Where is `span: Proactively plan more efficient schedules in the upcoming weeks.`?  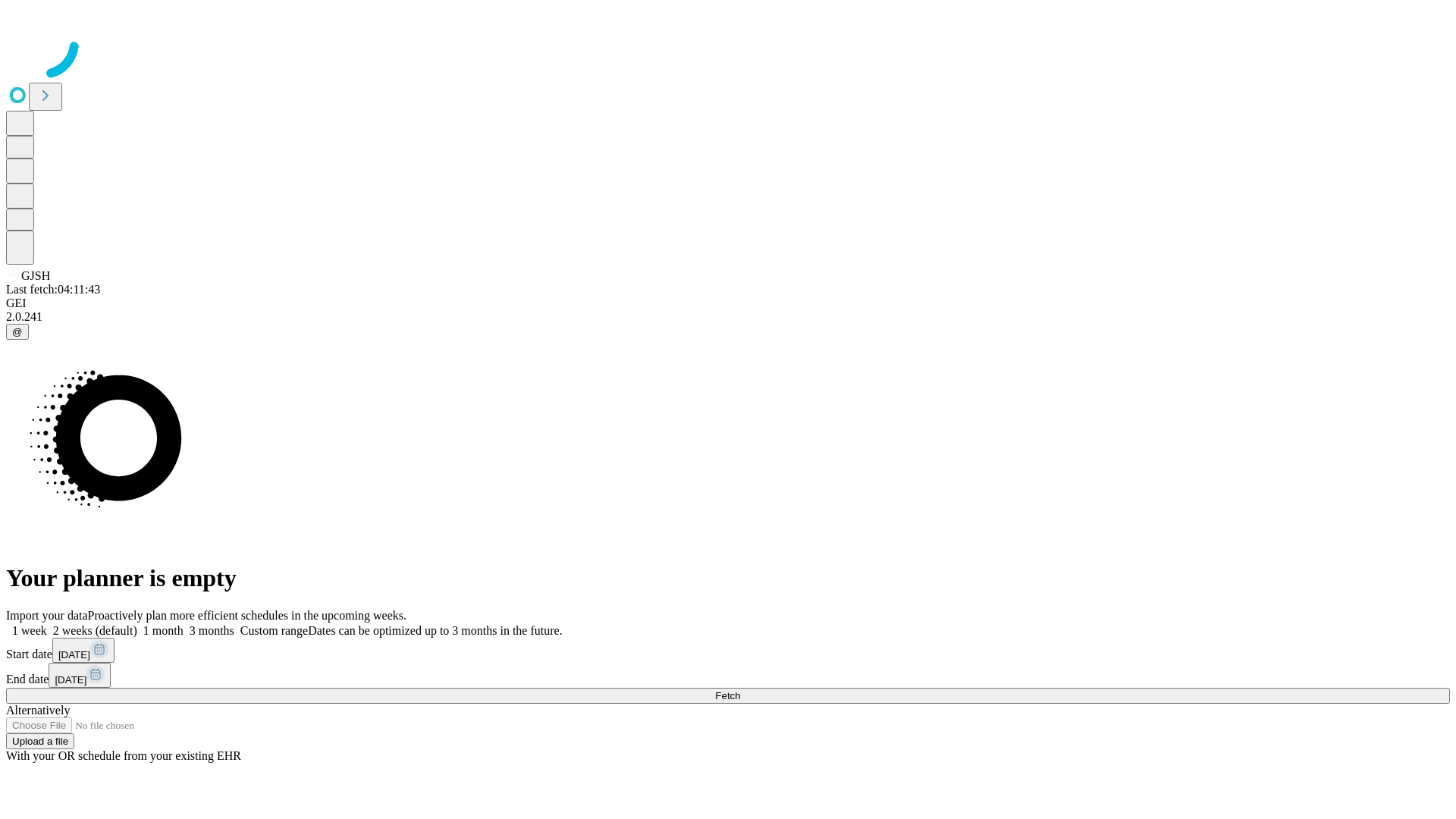
span: Proactively plan more efficient schedules in the upcoming weeks. is located at coordinates (247, 615).